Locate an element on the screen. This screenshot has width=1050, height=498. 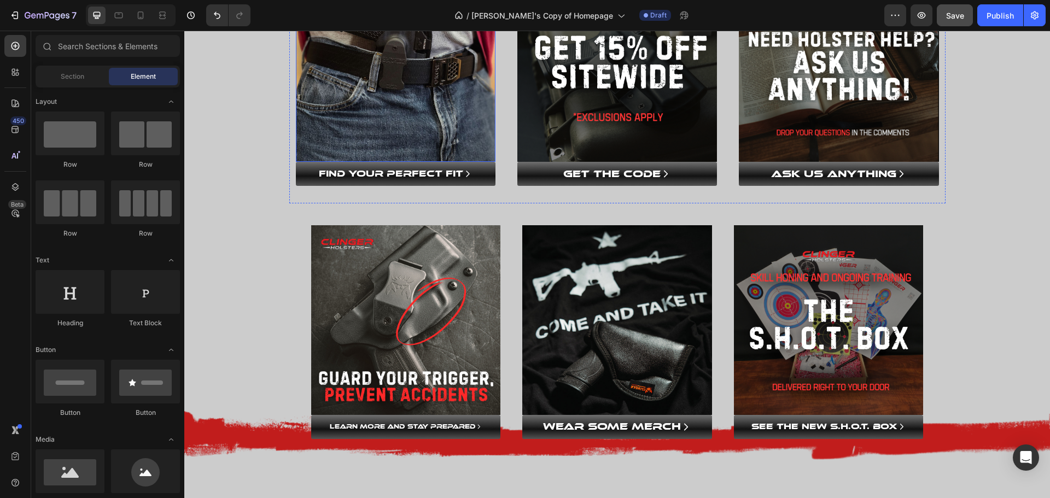
div: Publish is located at coordinates (1001, 15).